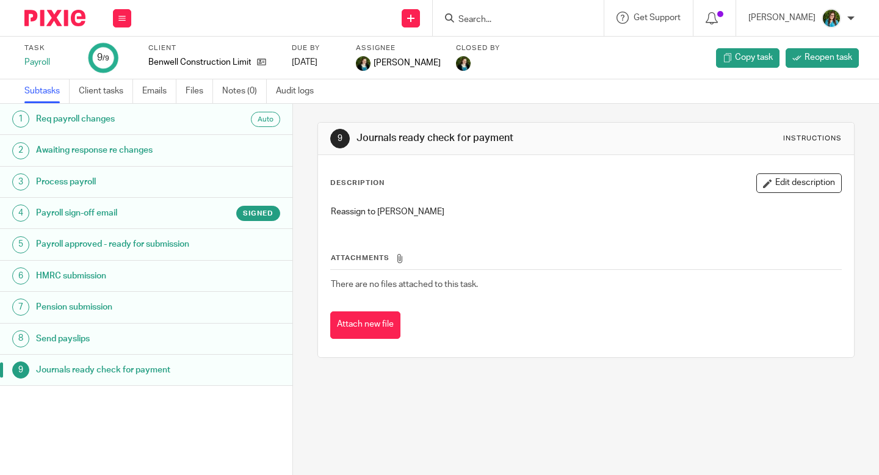 The width and height of the screenshot is (879, 475). What do you see at coordinates (478, 48) in the screenshot?
I see `label: Closed by` at bounding box center [478, 48].